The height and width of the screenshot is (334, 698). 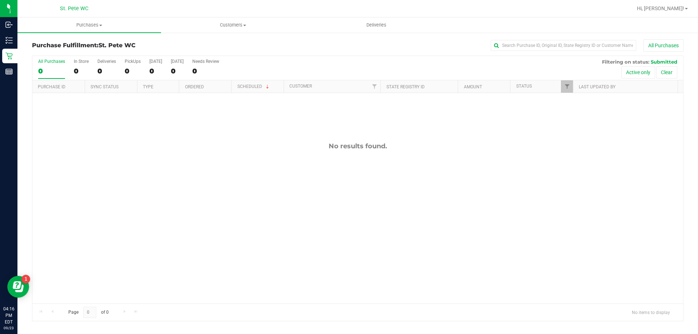 I want to click on p: 04:16 PM EDT, so click(x=9, y=315).